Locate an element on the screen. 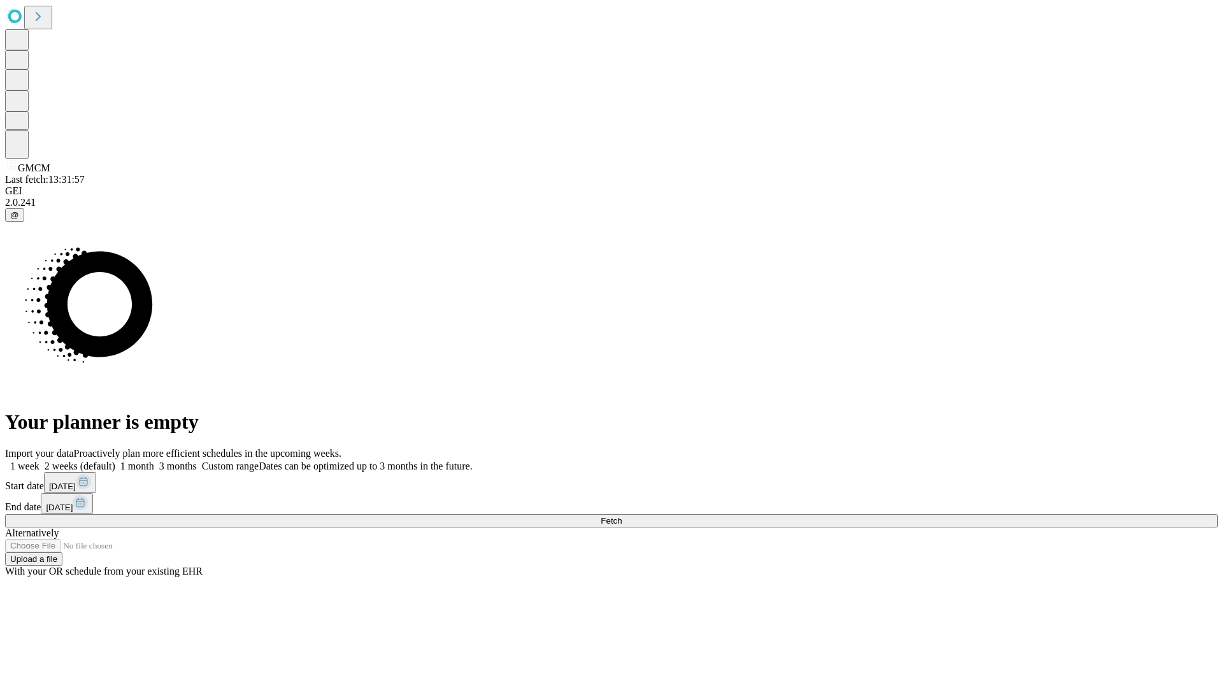 The image size is (1223, 688). span: 2 weeks (default) is located at coordinates (80, 466).